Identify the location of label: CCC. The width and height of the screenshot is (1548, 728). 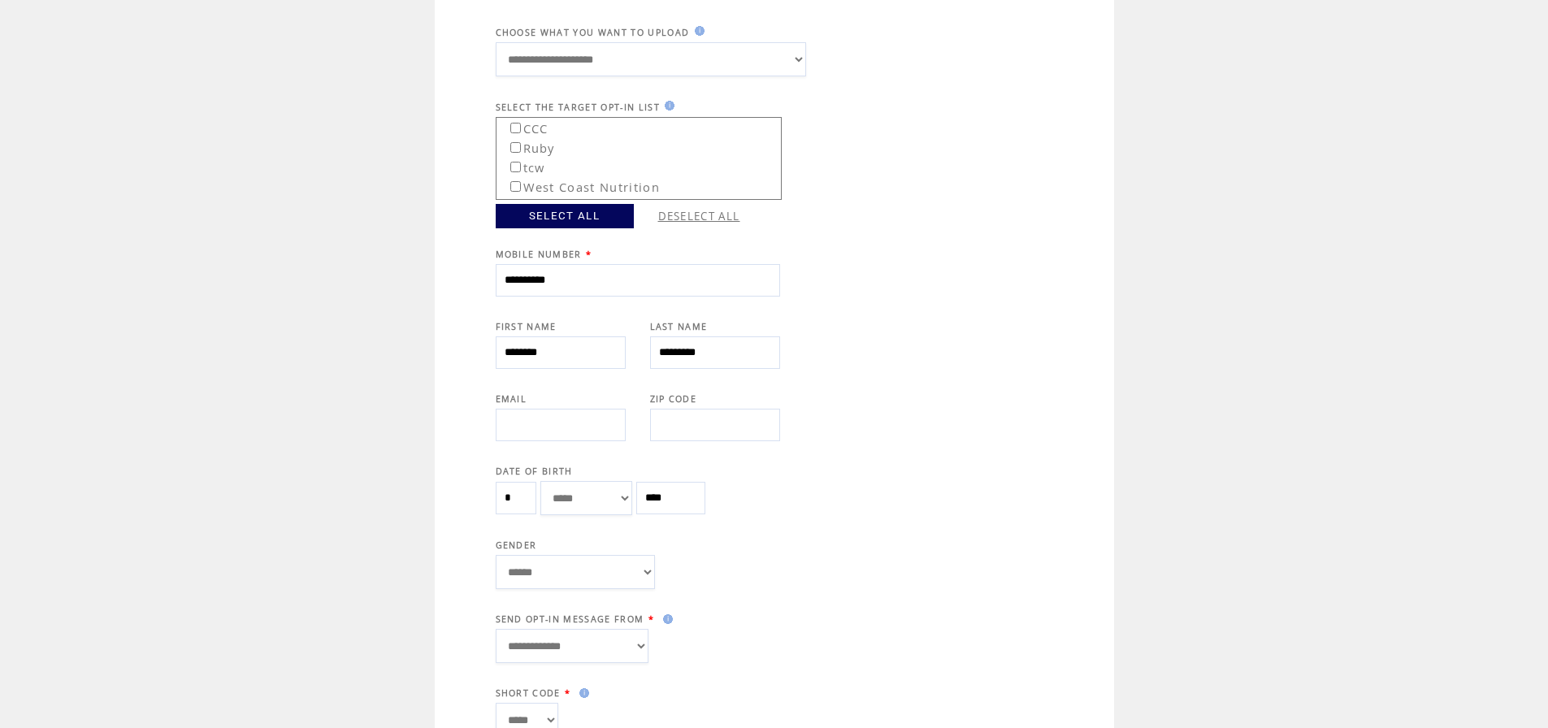
(523, 126).